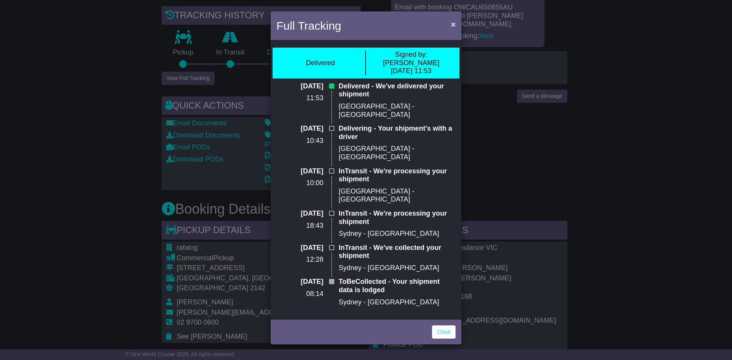 This screenshot has width=732, height=360. I want to click on a: Close, so click(444, 332).